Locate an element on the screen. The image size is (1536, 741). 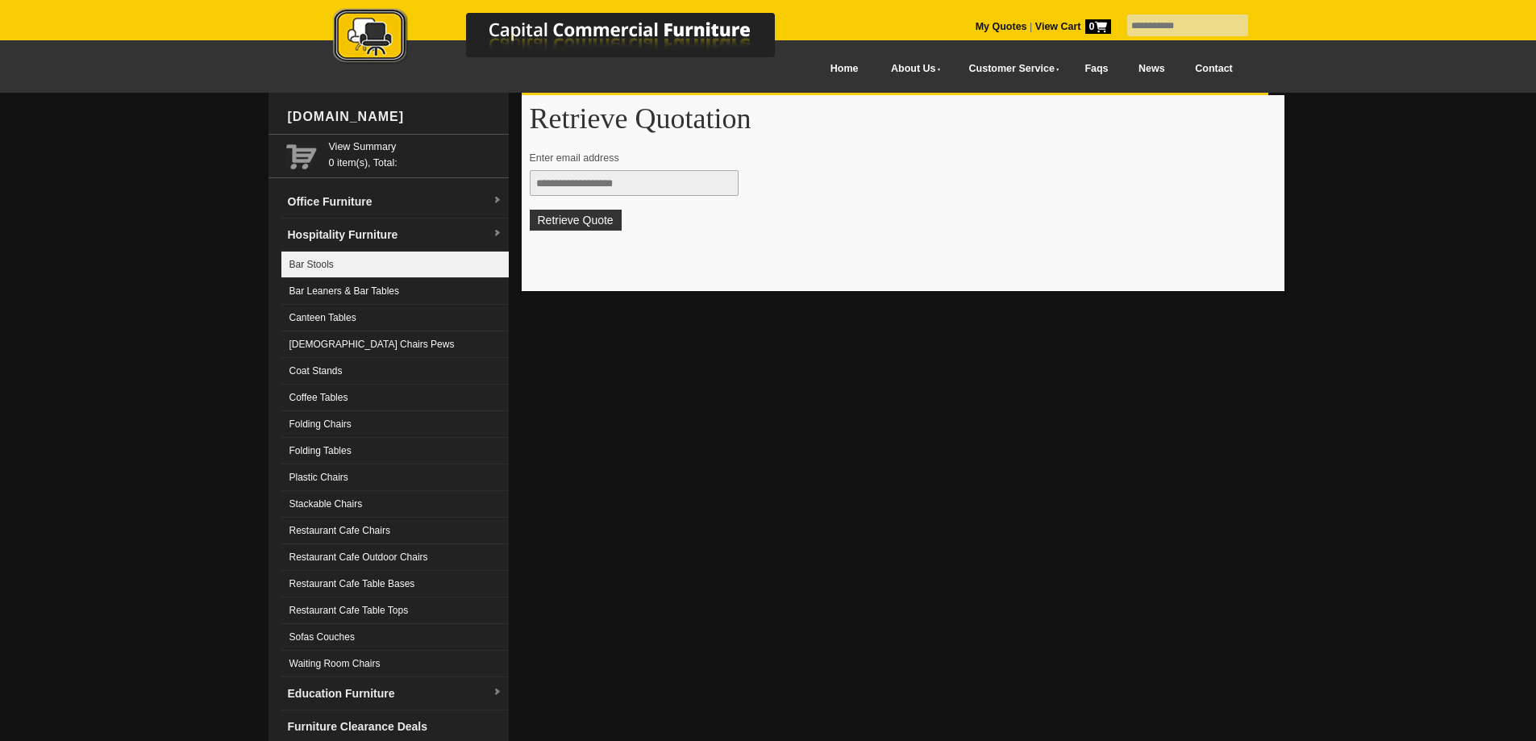
a: Restaurant Cafe Outdoor Chairs is located at coordinates (395, 557).